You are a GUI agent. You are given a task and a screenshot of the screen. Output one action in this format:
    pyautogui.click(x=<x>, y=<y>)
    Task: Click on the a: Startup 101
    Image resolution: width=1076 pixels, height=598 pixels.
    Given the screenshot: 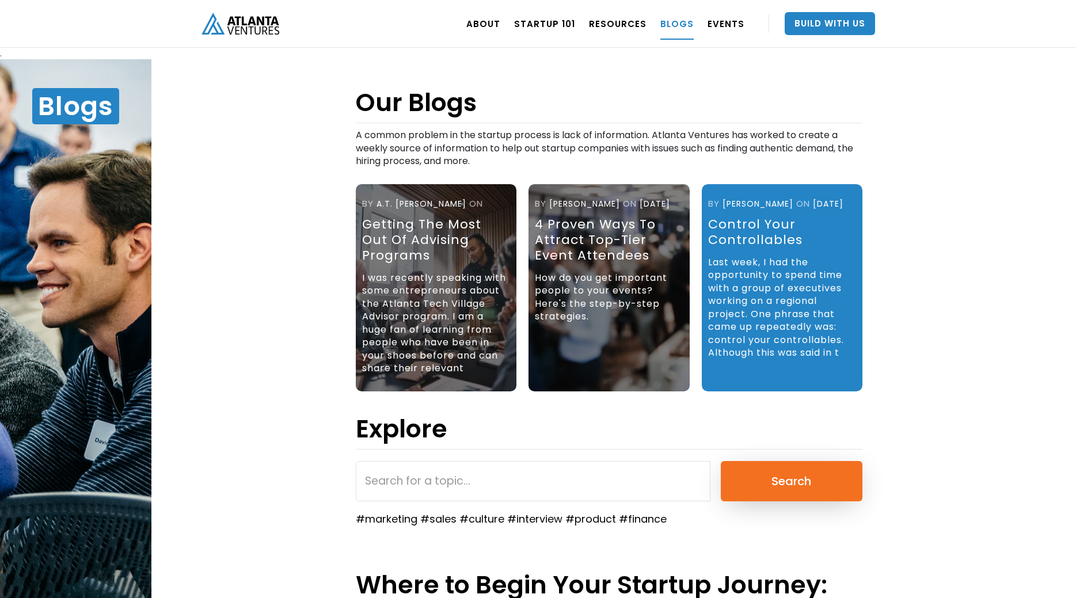 What is the action you would take?
    pyautogui.click(x=545, y=24)
    